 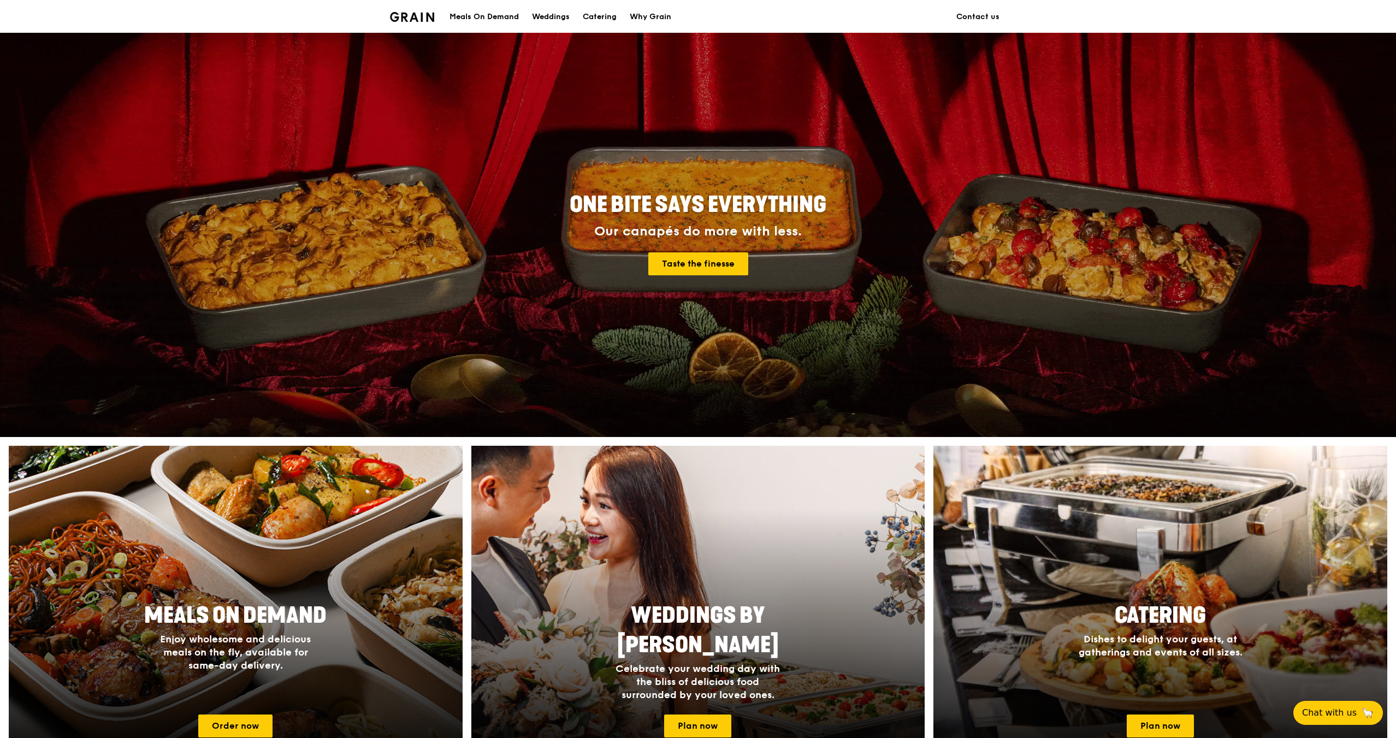 I want to click on div: Meals On Demand, so click(x=484, y=17).